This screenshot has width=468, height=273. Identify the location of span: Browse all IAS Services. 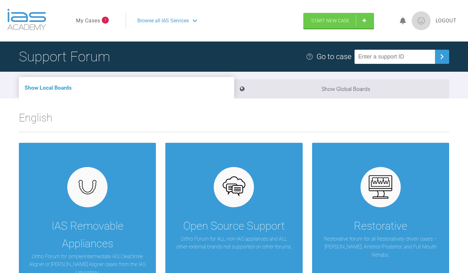
(163, 21).